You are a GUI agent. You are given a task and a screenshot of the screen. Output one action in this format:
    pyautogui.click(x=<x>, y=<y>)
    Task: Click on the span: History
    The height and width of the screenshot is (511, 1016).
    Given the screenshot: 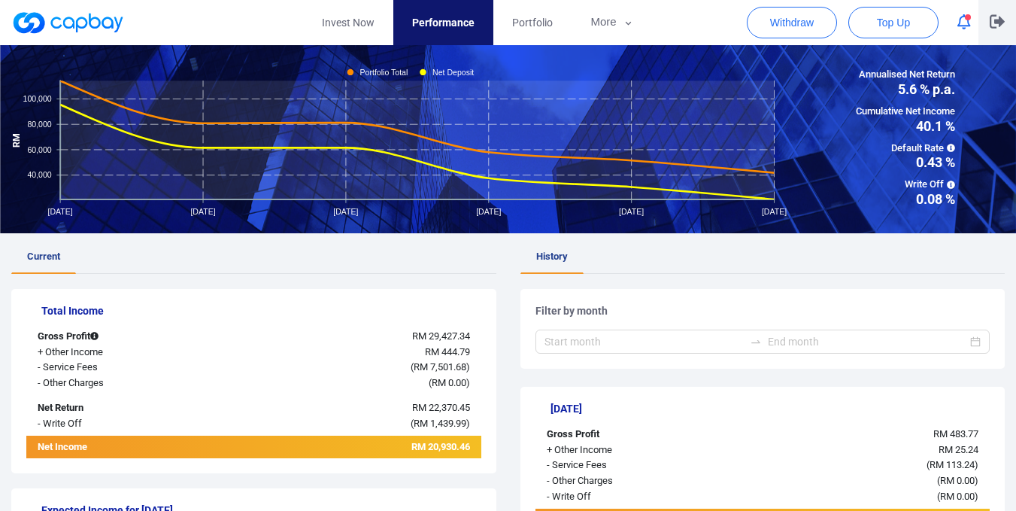 What is the action you would take?
    pyautogui.click(x=552, y=256)
    